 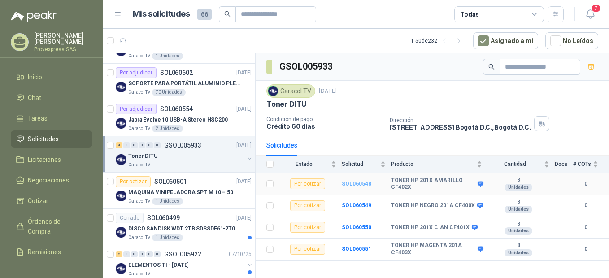 I want to click on h1: Mis solicitudes, so click(x=161, y=14).